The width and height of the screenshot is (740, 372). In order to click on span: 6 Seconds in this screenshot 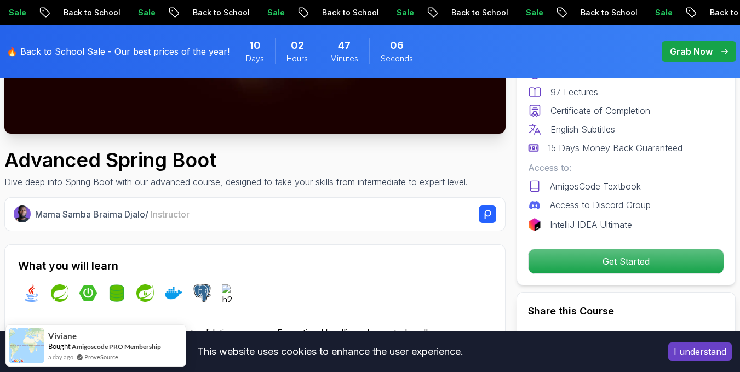, I will do `click(396, 45)`.